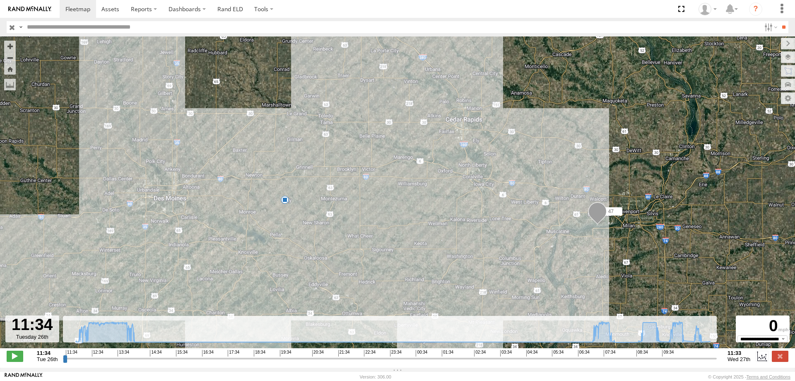 The width and height of the screenshot is (795, 381). What do you see at coordinates (72, 353) in the screenshot?
I see `span: 11:34` at bounding box center [72, 353].